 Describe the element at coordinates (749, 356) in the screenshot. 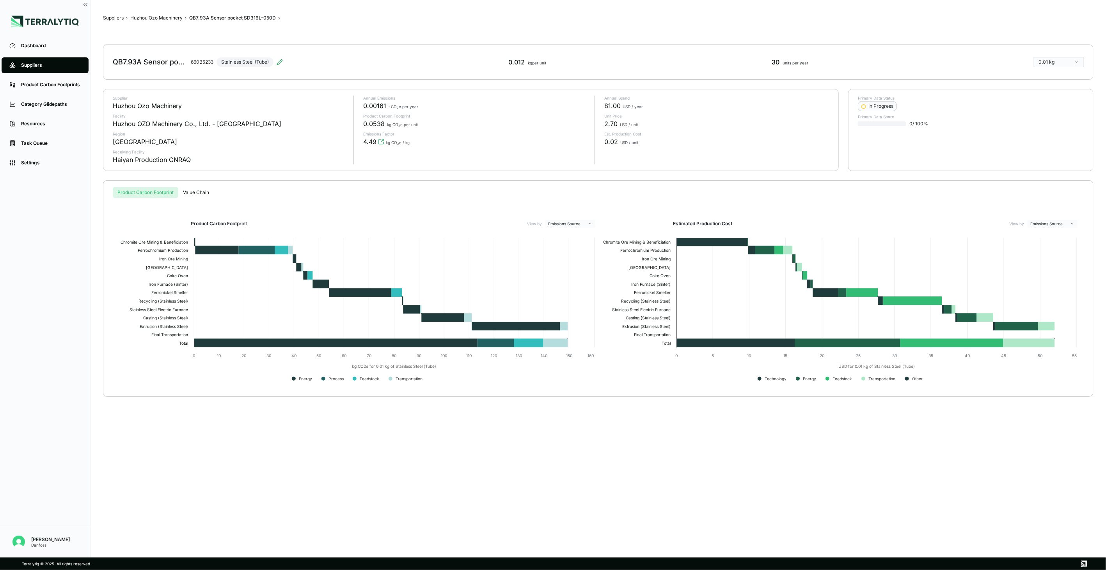

I see `text: 10` at that location.